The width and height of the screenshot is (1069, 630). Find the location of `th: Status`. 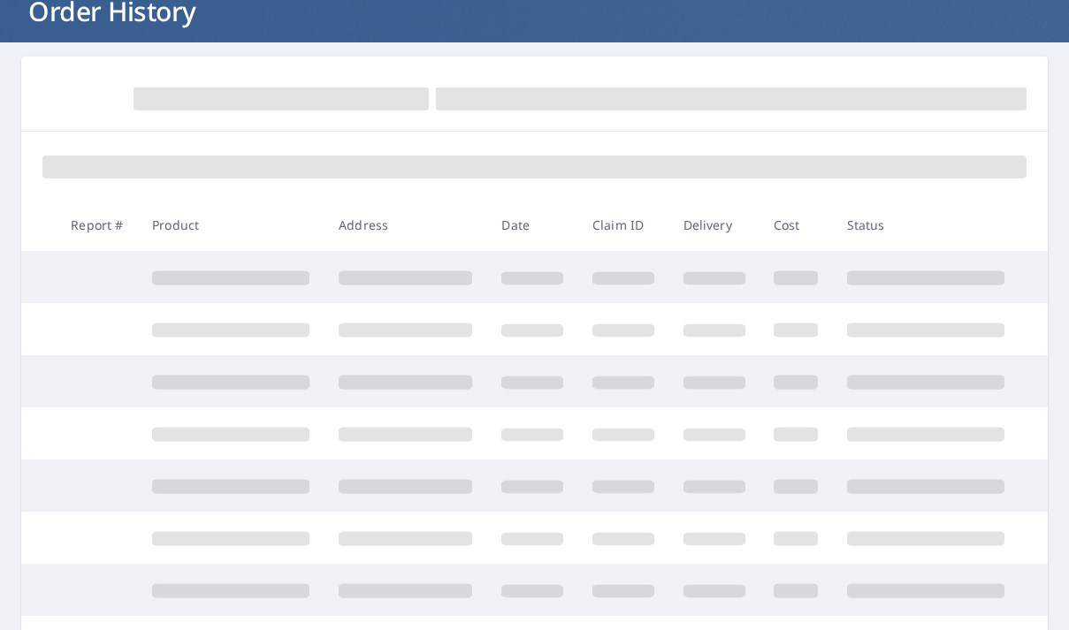

th: Status is located at coordinates (926, 225).